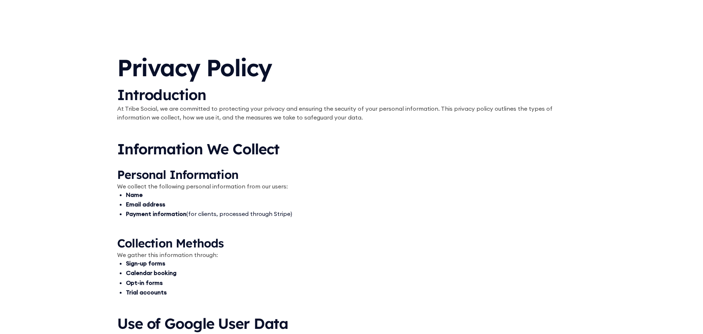 This screenshot has height=334, width=703. What do you see at coordinates (145, 263) in the screenshot?
I see `strong: Sign-up forms` at bounding box center [145, 263].